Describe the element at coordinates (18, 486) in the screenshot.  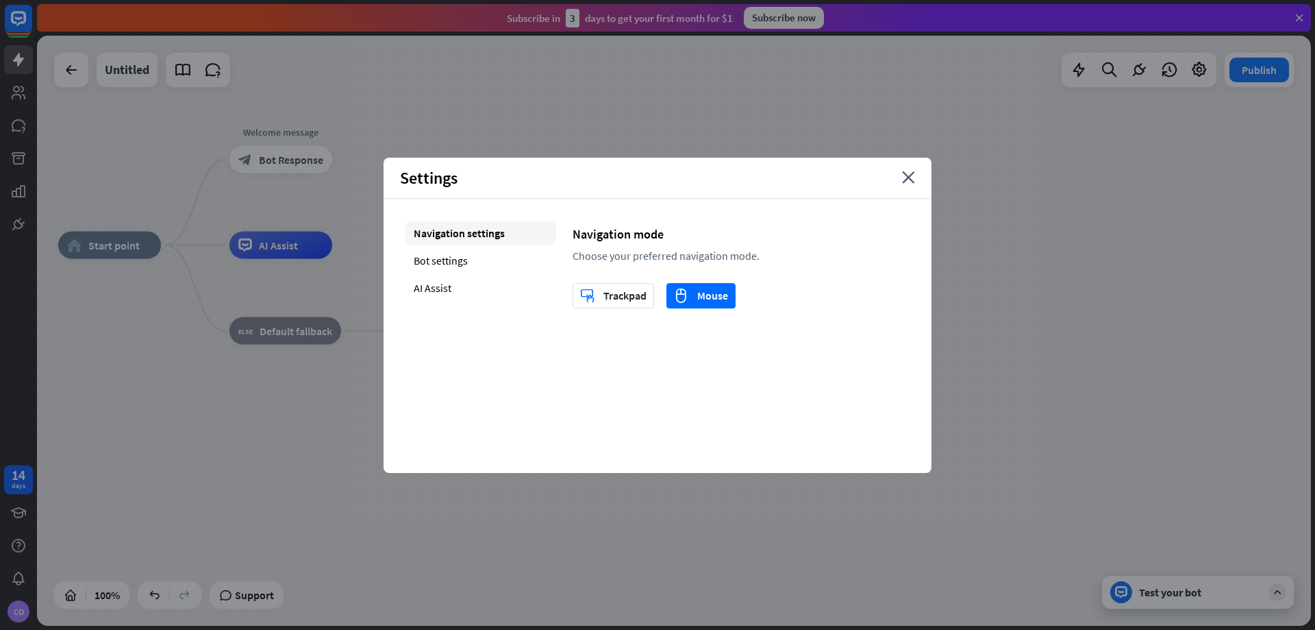
I see `div: days` at that location.